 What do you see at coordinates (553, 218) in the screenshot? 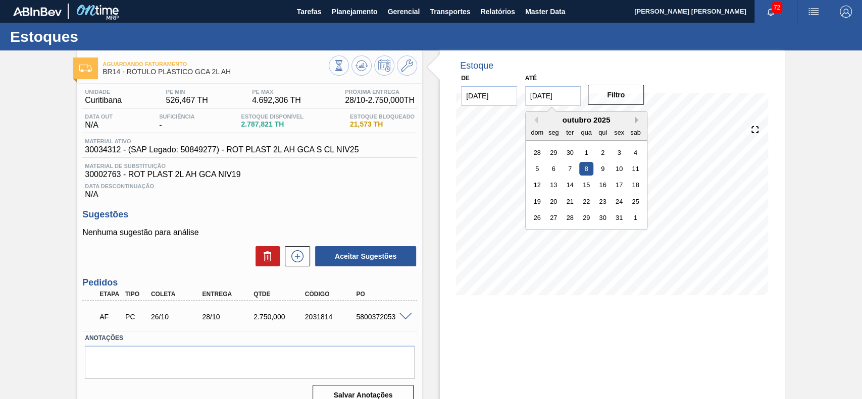
I see `div: Choose segunda-feira, 27 de outubro de 2025` at bounding box center [553, 218].